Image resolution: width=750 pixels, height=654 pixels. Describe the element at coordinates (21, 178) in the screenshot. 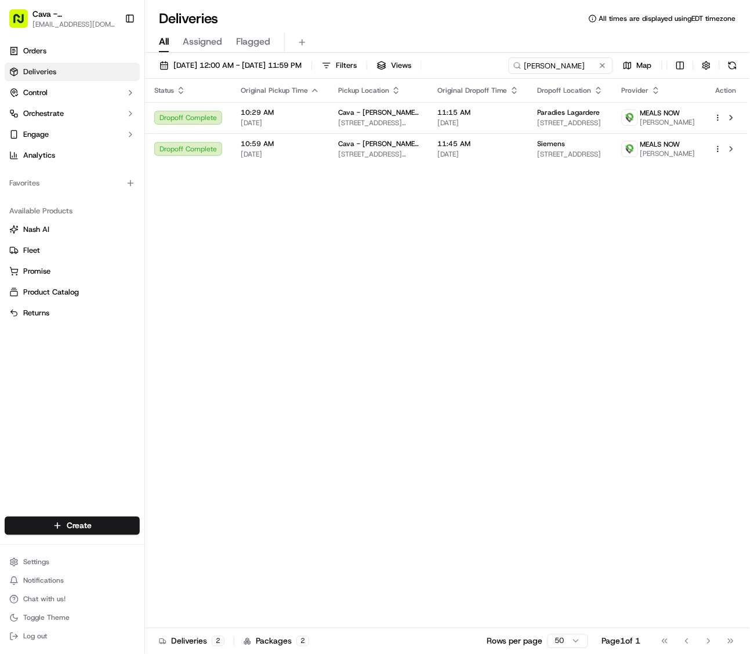

I see `img: Joseph V.` at that location.